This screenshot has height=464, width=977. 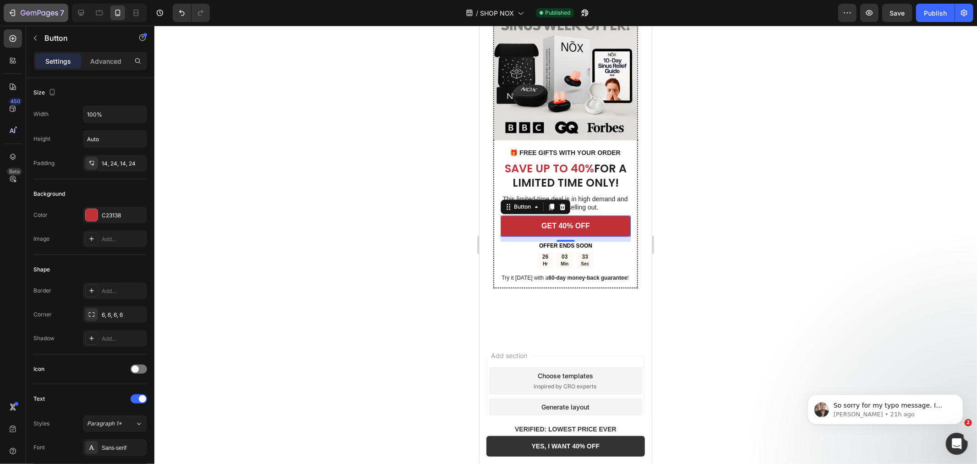 What do you see at coordinates (123, 448) in the screenshot?
I see `div: Sans-serif` at bounding box center [123, 448].